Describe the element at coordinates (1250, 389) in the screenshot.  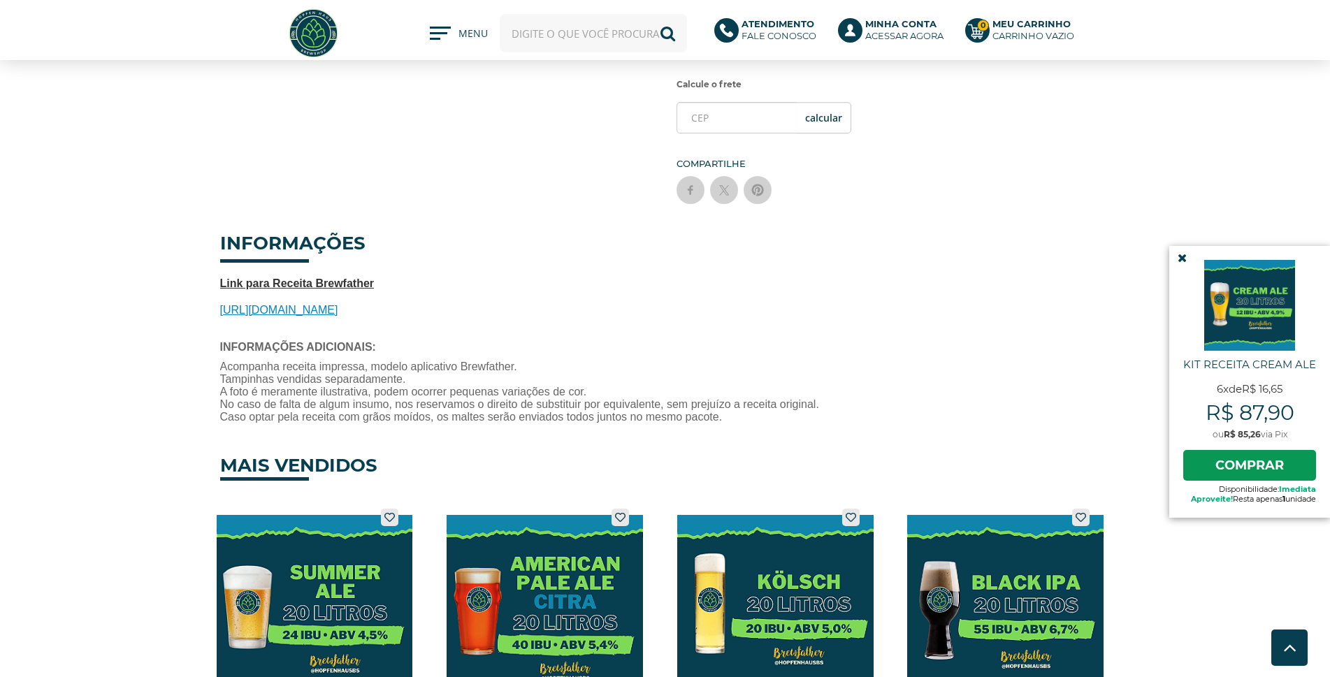
I see `span: de` at that location.